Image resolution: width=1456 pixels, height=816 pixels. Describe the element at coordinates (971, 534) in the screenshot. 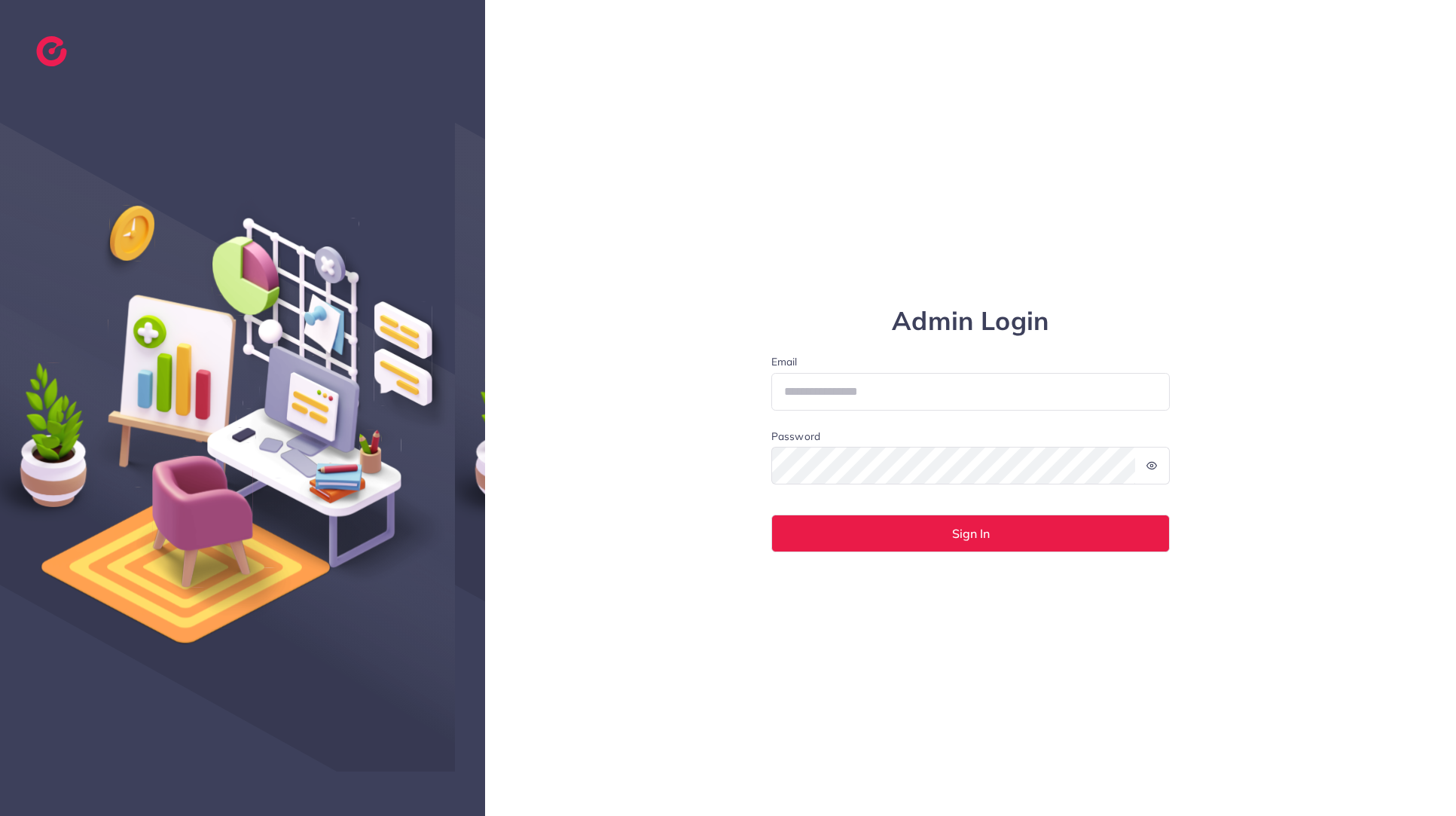

I see `button: Sign In` at that location.